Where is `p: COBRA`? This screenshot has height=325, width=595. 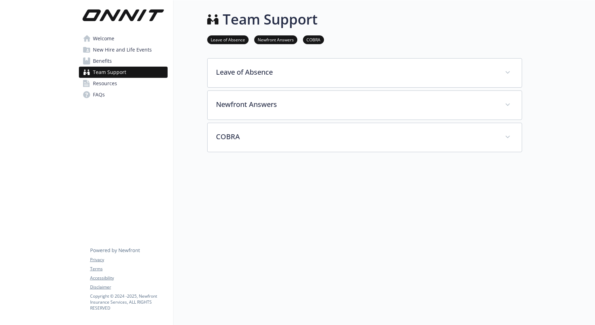 p: COBRA is located at coordinates (356, 137).